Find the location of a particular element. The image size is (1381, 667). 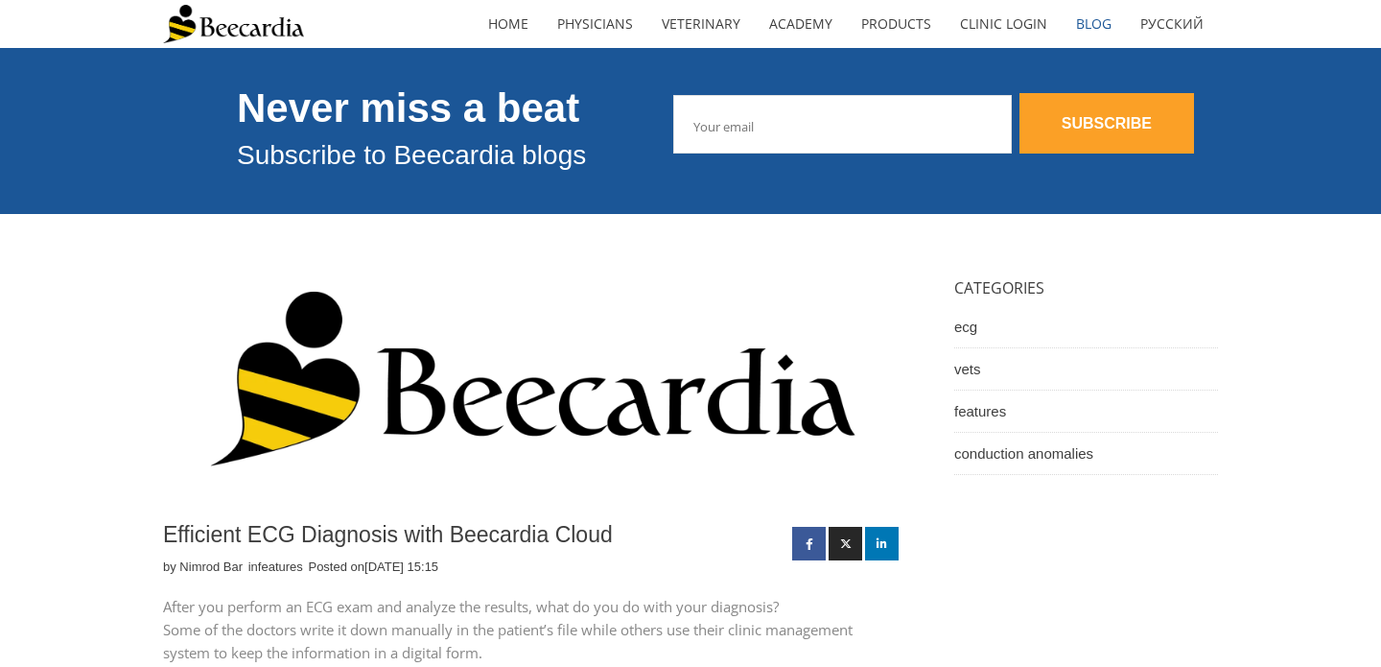

span: Posted on is located at coordinates (373, 566).